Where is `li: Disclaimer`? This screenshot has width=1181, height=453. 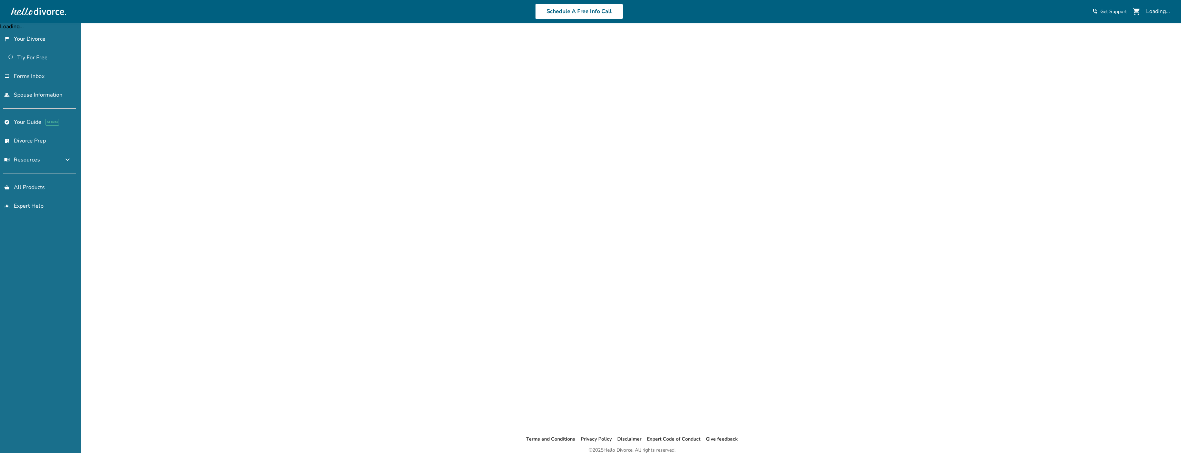 li: Disclaimer is located at coordinates (629, 439).